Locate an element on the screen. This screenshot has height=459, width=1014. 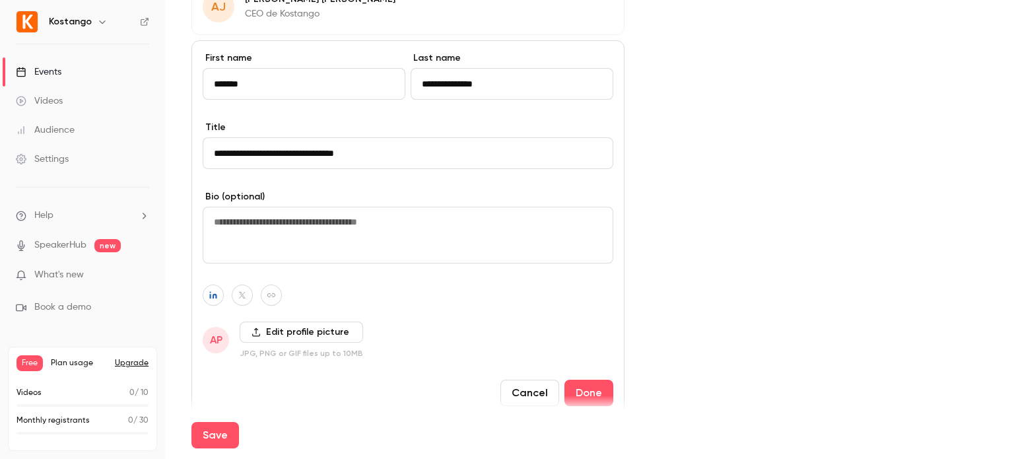
span: What's new is located at coordinates (59, 275).